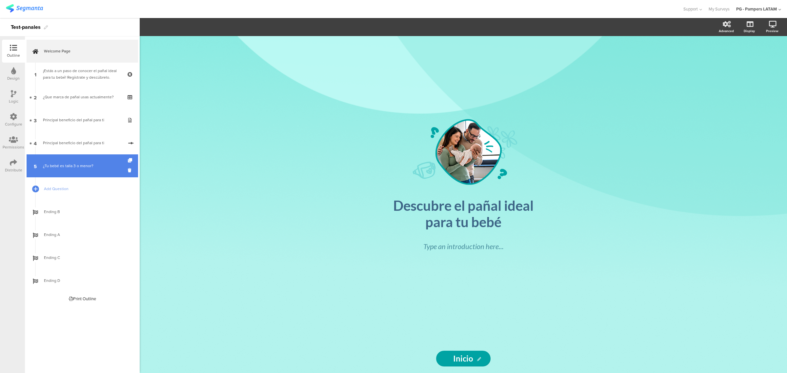 The image size is (787, 373). What do you see at coordinates (82, 212) in the screenshot?
I see `a: Ending B` at bounding box center [82, 212].